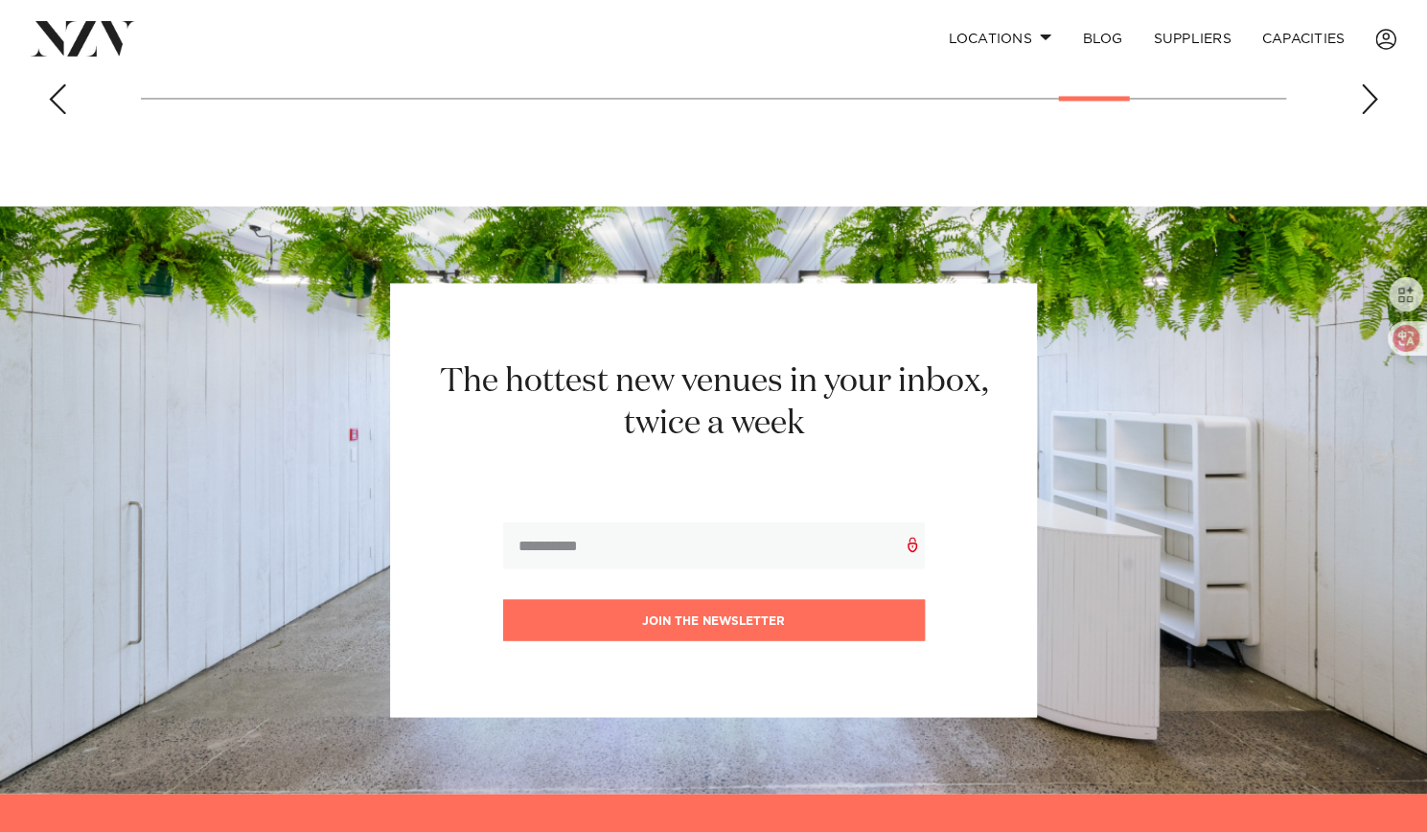 The image size is (1427, 832). Describe the element at coordinates (1303, 38) in the screenshot. I see `a: Capacities` at that location.